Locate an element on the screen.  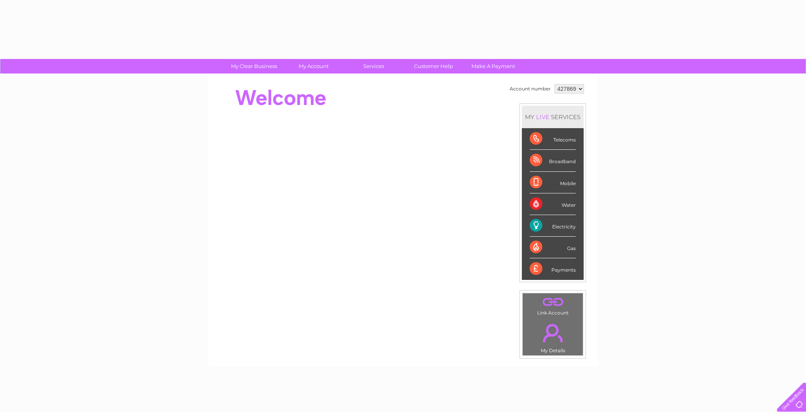
a: My Clear Business is located at coordinates (254, 66).